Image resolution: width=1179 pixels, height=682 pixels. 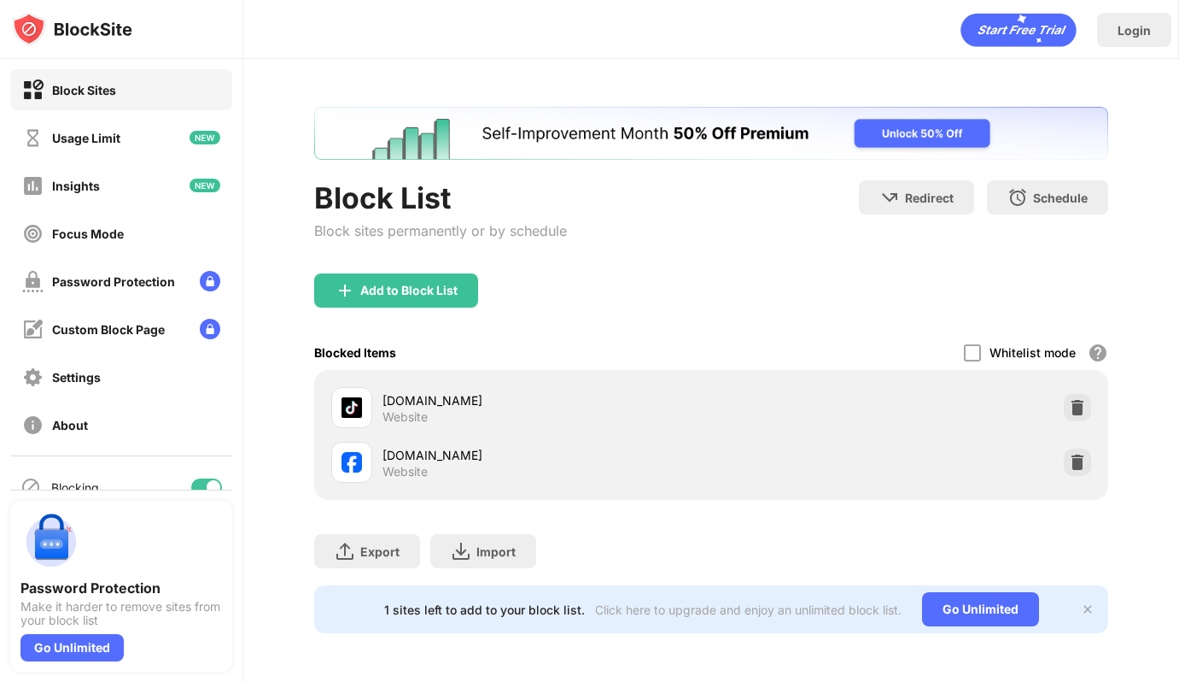 I want to click on div: Login, so click(x=1134, y=30).